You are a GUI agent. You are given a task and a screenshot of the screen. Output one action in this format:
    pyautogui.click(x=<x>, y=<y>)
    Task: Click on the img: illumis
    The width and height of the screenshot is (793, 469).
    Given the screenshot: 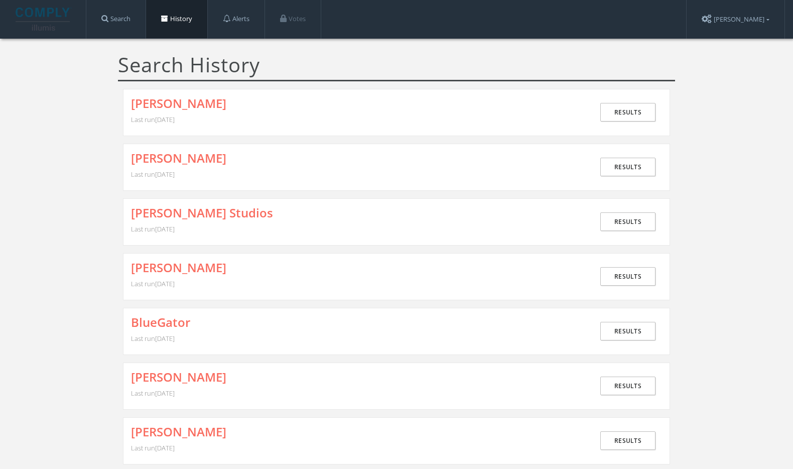 What is the action you would take?
    pyautogui.click(x=44, y=19)
    